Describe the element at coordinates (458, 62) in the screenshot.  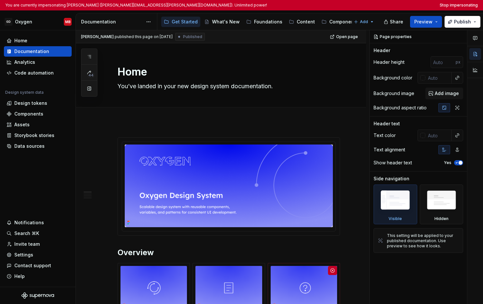
I see `p: px` at that location.